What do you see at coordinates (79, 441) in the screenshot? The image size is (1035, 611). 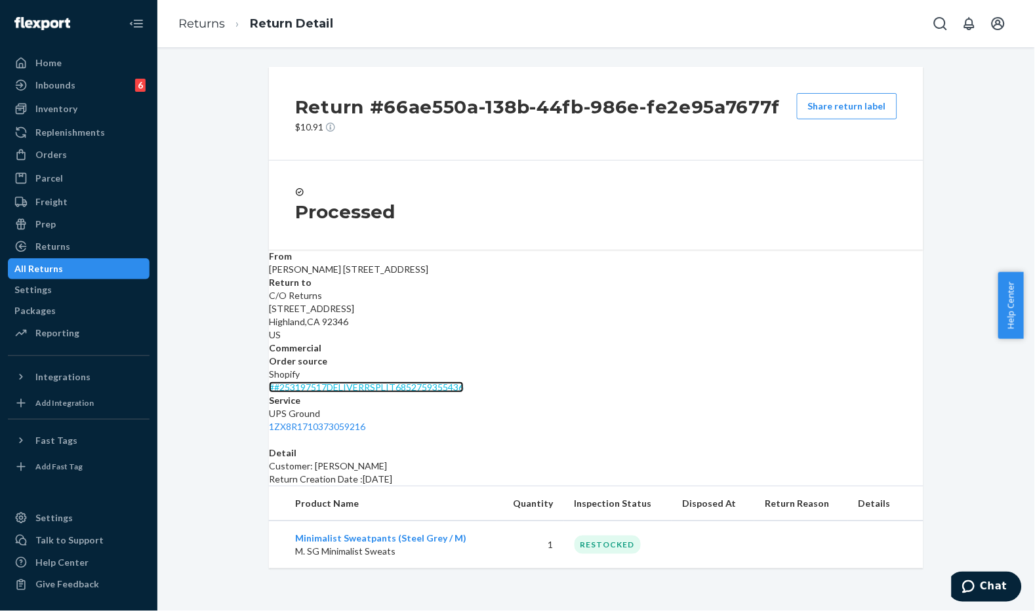 I see `button: Fast Tags` at bounding box center [79, 441].